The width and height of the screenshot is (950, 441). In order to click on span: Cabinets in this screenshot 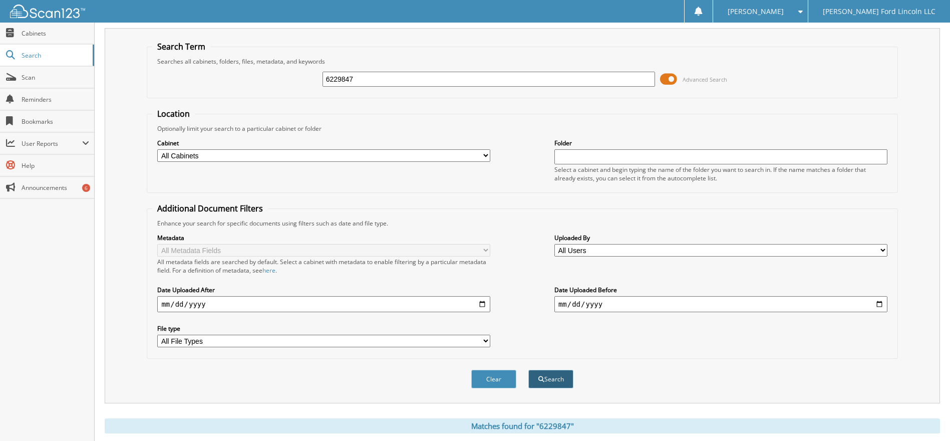, I will do `click(55, 33)`.